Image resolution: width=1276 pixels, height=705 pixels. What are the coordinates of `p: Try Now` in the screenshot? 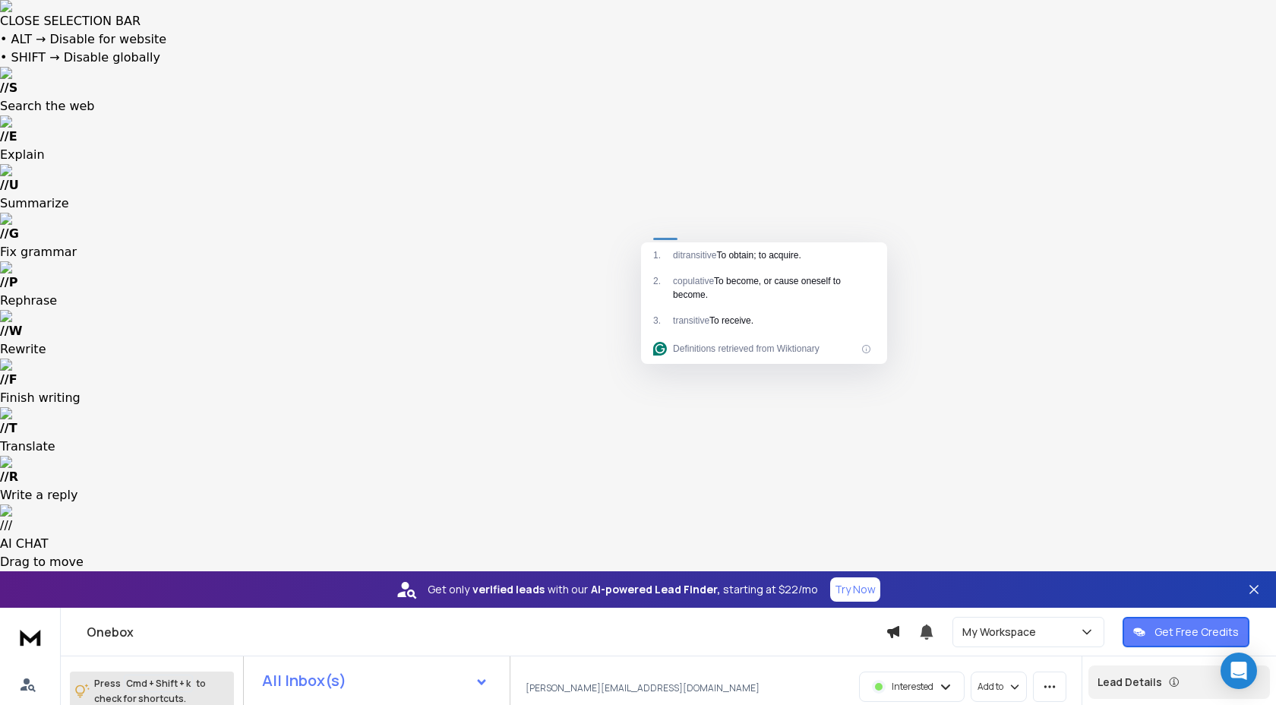 It's located at (855, 589).